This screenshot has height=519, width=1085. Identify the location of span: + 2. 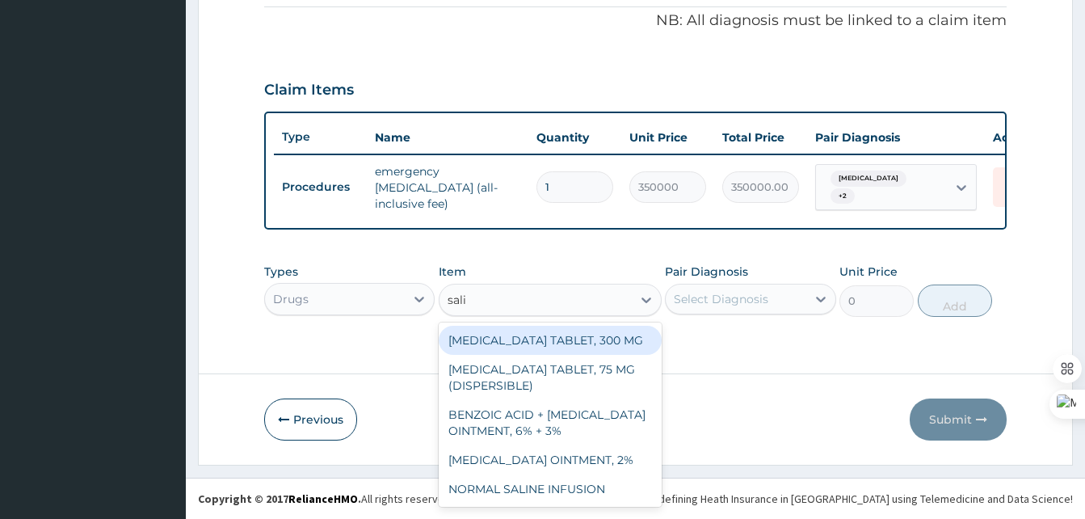
(843, 196).